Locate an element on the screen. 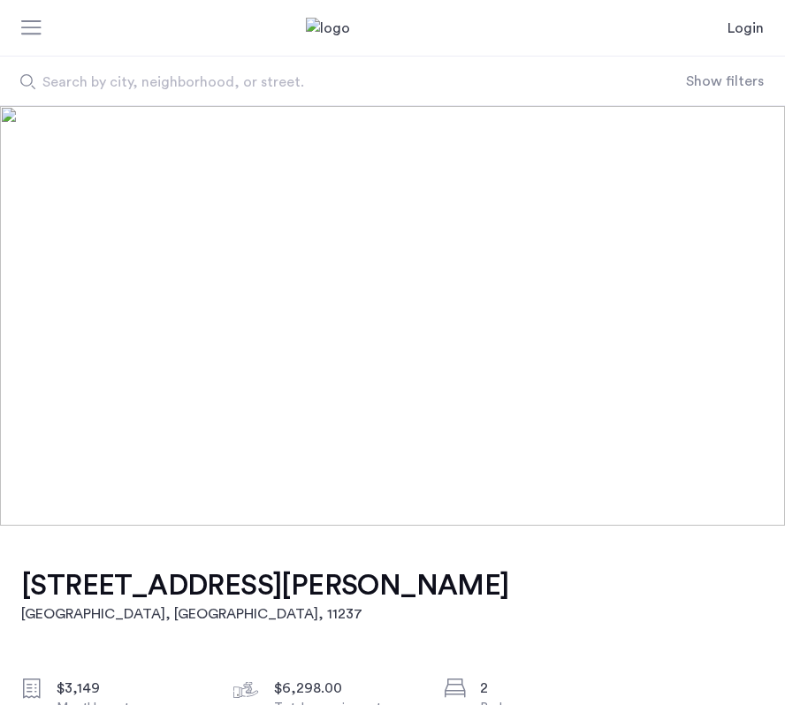  div: $6,298.00 is located at coordinates (348, 688).